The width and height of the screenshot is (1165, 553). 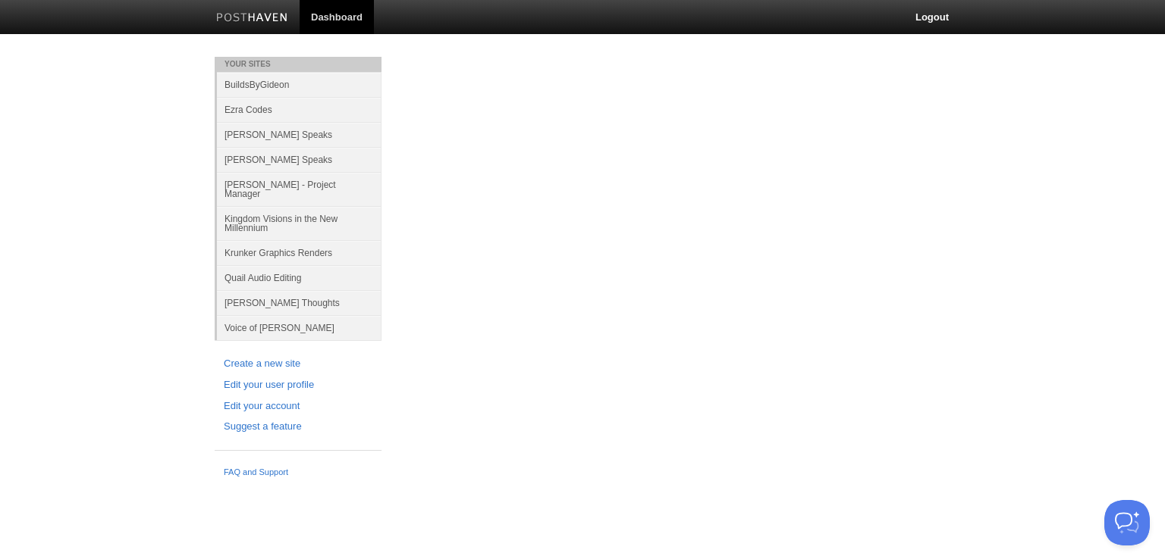 What do you see at coordinates (252, 18) in the screenshot?
I see `img: Posthaven-bar` at bounding box center [252, 18].